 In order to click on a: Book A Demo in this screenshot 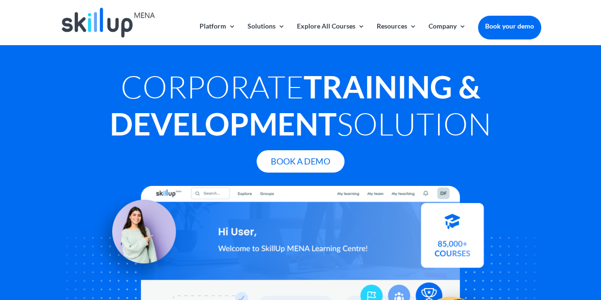, I will do `click(300, 161)`.